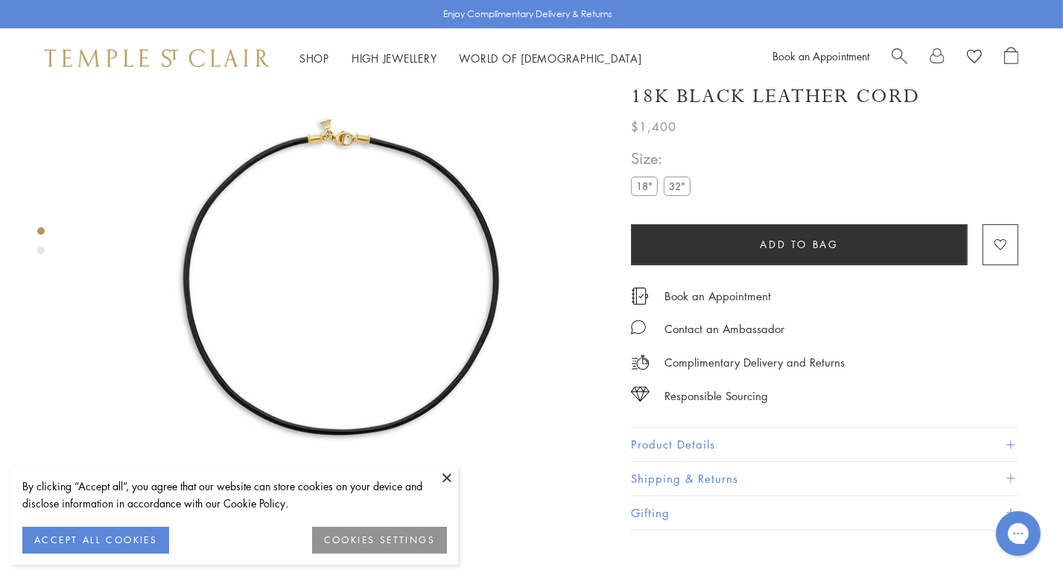  Describe the element at coordinates (314, 58) in the screenshot. I see `a: ShopShop` at that location.